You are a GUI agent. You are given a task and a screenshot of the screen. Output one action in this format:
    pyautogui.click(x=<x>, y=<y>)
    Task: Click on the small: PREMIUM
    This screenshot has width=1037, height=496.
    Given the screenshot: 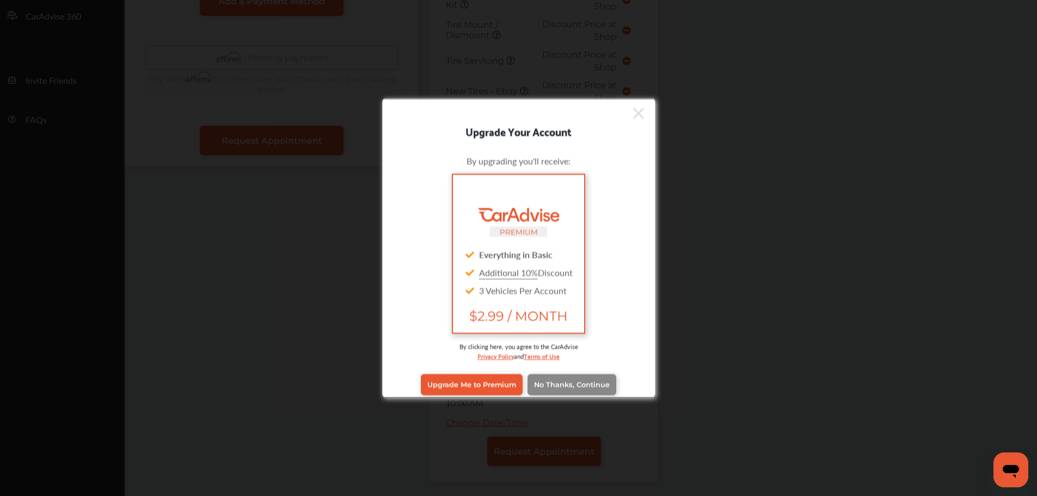 What is the action you would take?
    pyautogui.click(x=519, y=231)
    